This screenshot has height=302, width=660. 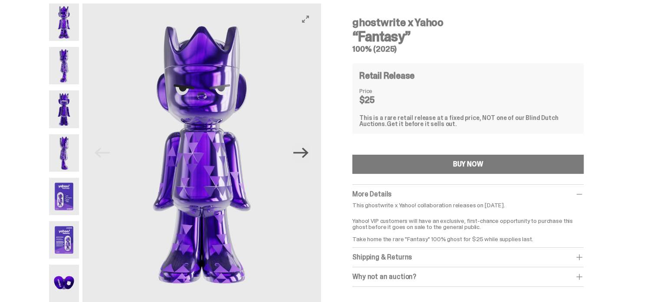 What do you see at coordinates (381, 91) in the screenshot?
I see `dt: Price` at bounding box center [381, 91].